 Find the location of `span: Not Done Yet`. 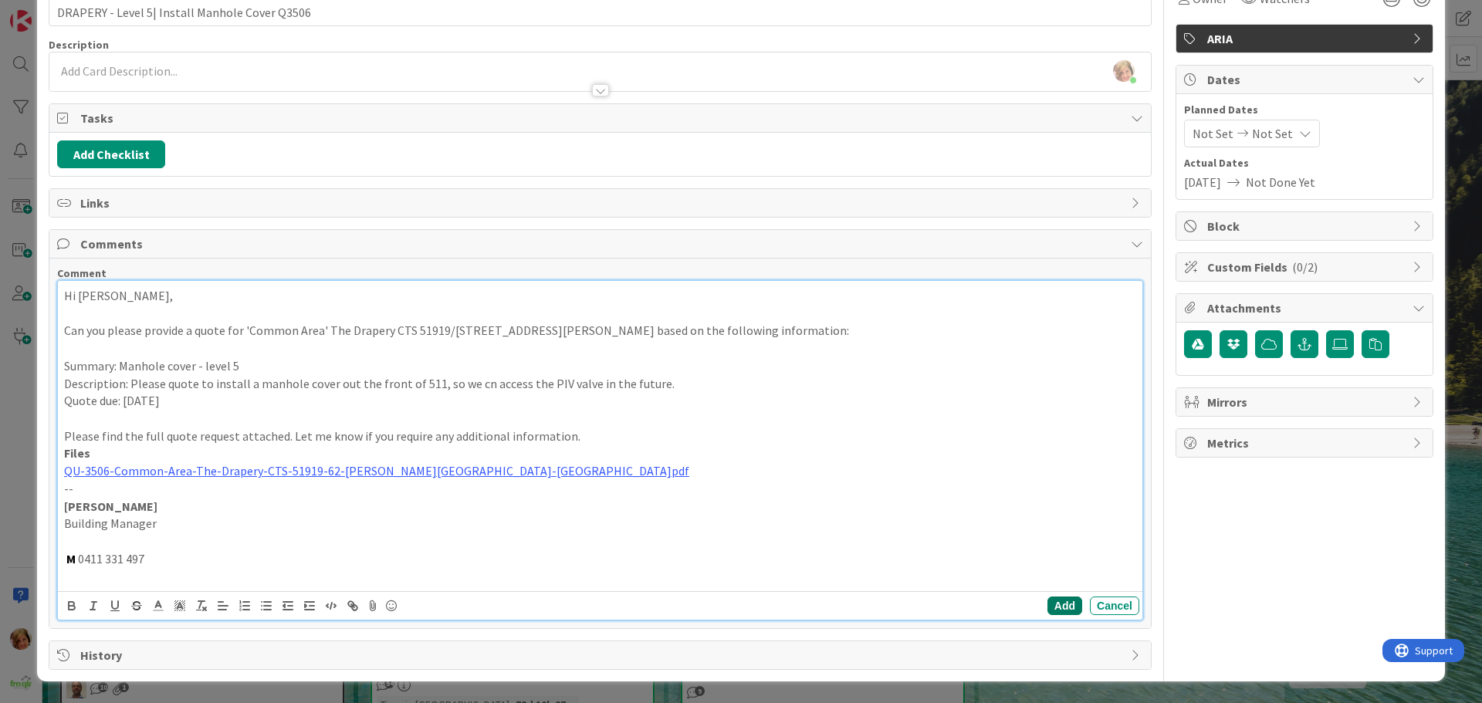

span: Not Done Yet is located at coordinates (1280, 182).